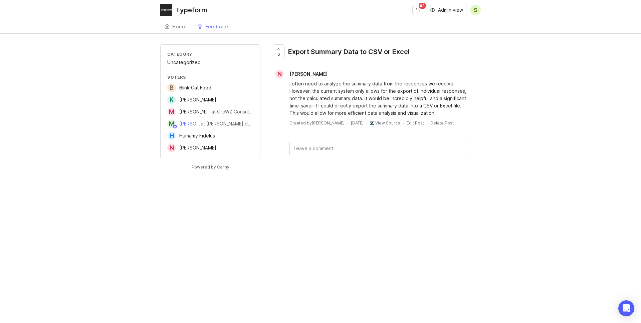 The image size is (641, 323). I want to click on div: Category, so click(210, 54).